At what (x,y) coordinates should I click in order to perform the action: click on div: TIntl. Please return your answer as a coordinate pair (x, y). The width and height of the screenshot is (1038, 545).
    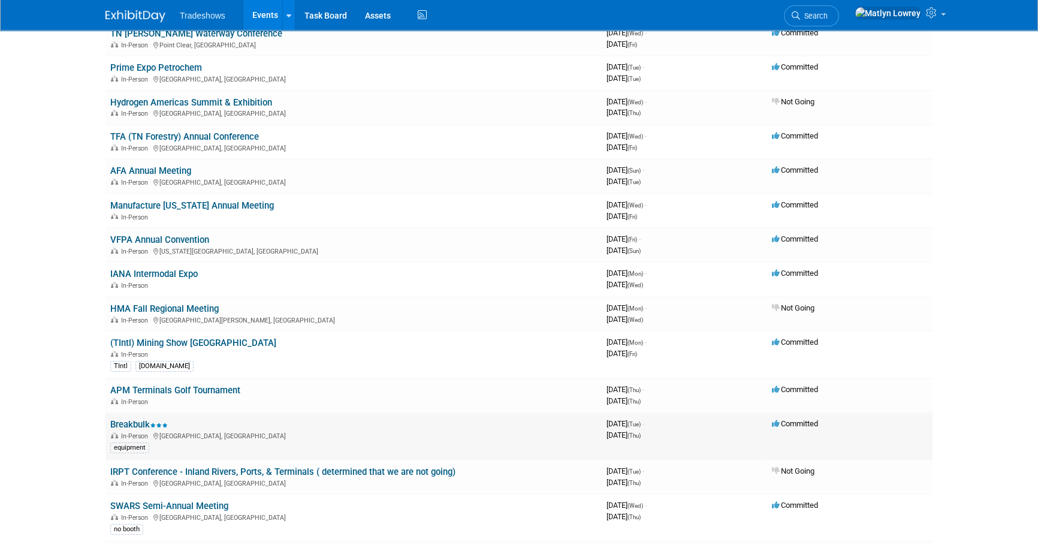
    Looking at the image, I should click on (120, 366).